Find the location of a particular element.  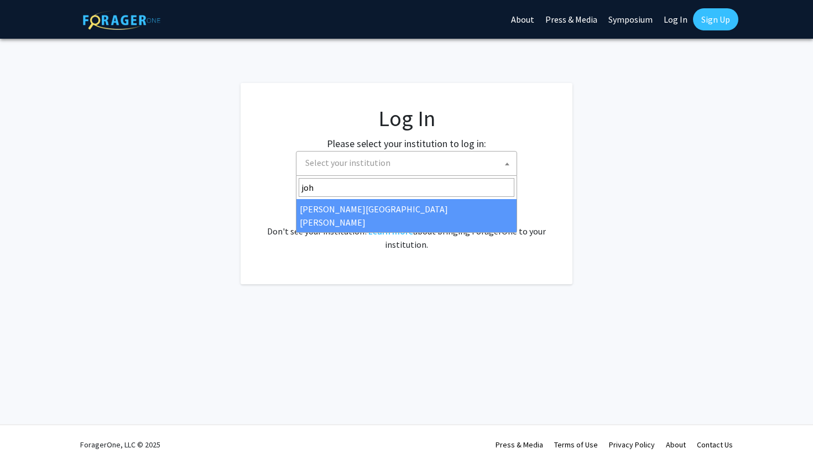

img: ForagerOne Logo is located at coordinates (122, 20).